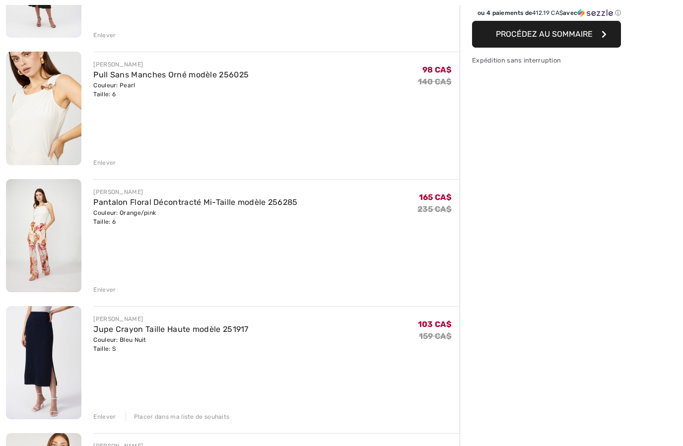 The width and height of the screenshot is (683, 446). What do you see at coordinates (178, 417) in the screenshot?
I see `div: Placer dans ma liste de souhaits` at bounding box center [178, 417].